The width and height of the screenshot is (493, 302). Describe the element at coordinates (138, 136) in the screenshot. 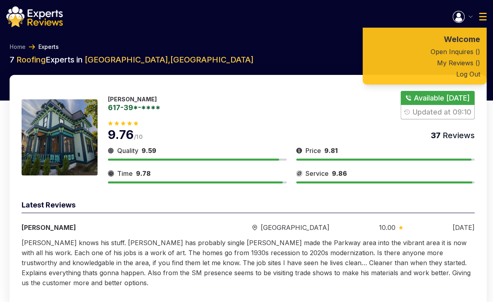

I see `span: /10` at that location.